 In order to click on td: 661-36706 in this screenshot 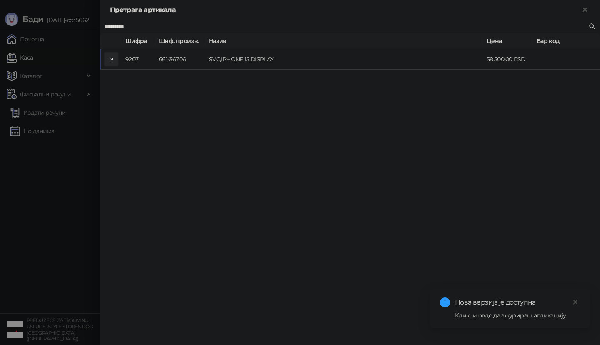, I will do `click(181, 59)`.